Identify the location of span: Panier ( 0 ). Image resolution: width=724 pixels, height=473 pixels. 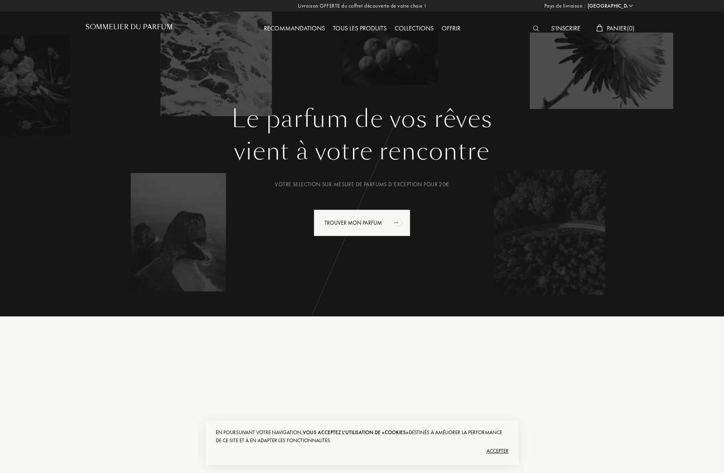
(621, 28).